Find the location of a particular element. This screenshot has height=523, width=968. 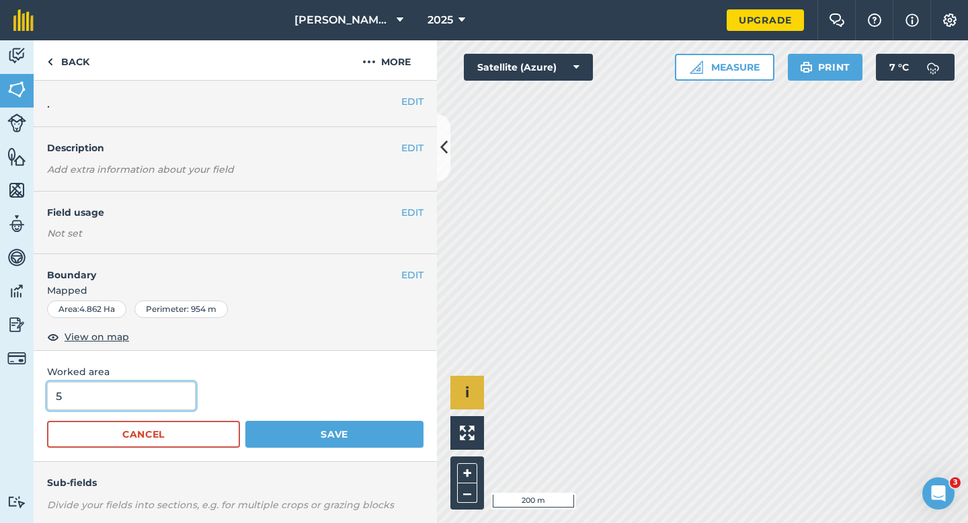

button: More is located at coordinates (387, 60).